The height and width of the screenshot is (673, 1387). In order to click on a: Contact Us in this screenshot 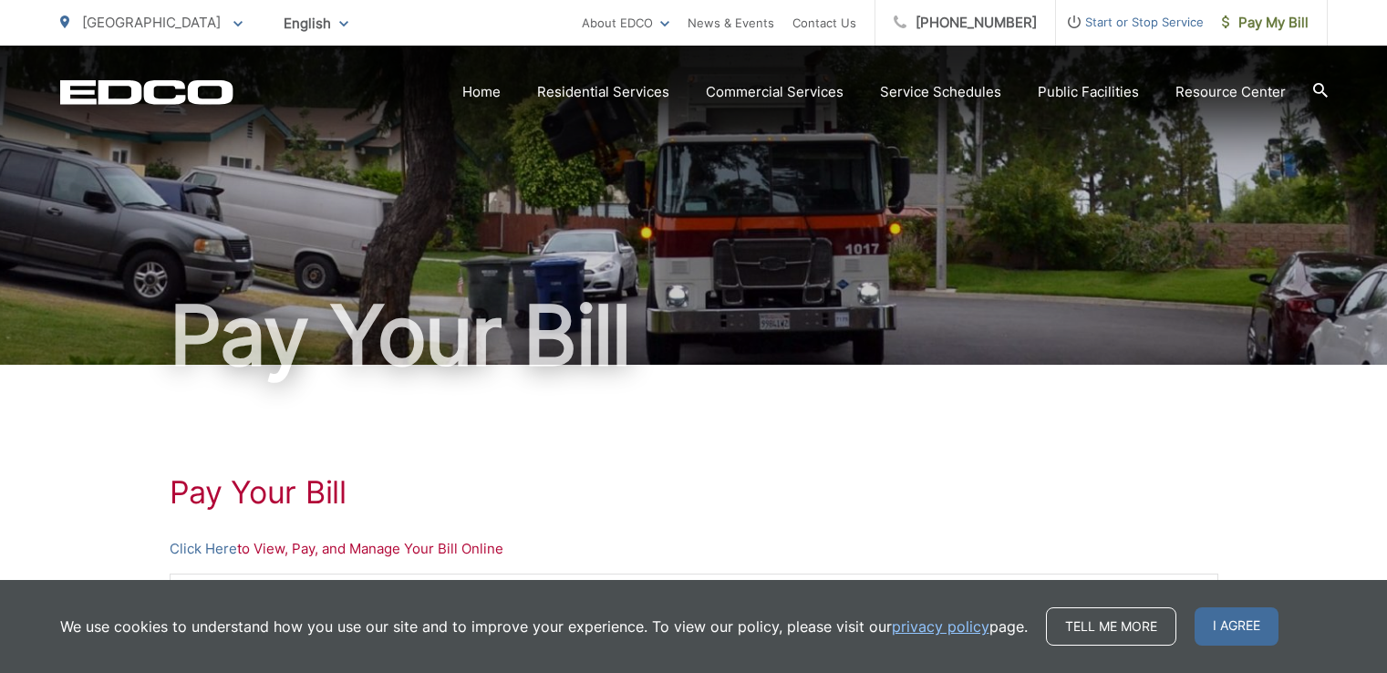, I will do `click(824, 23)`.